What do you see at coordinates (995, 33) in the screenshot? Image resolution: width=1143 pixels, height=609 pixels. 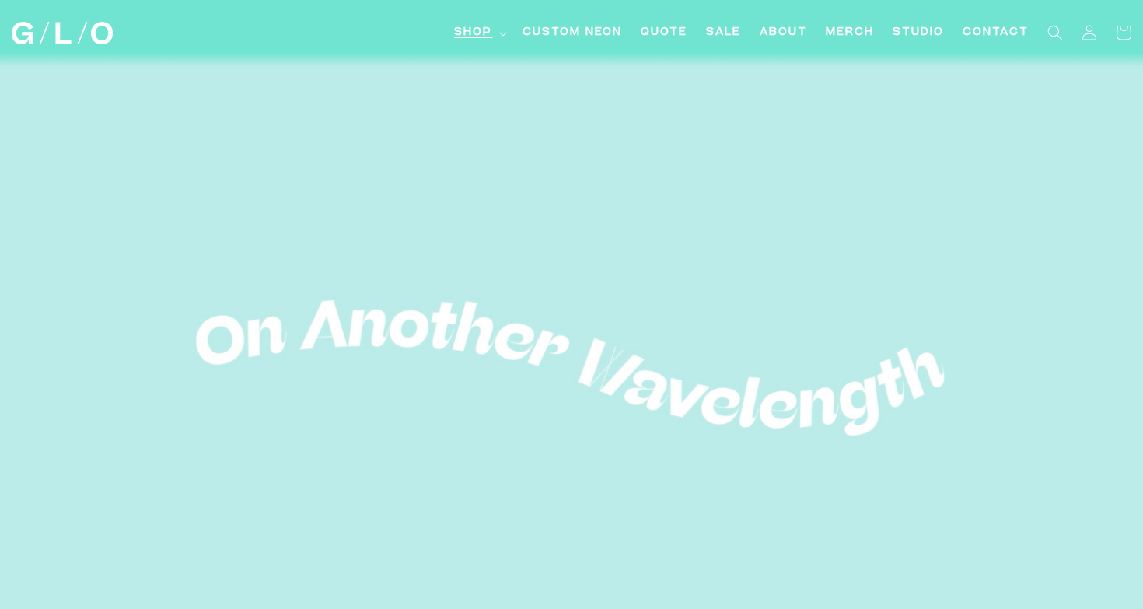 I see `a: Contact` at bounding box center [995, 33].